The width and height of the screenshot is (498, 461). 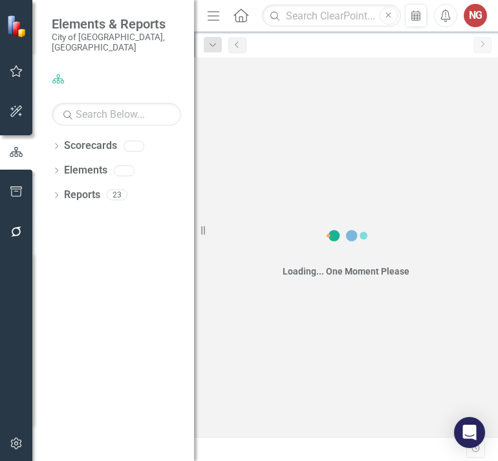 What do you see at coordinates (85, 170) in the screenshot?
I see `a: Elements` at bounding box center [85, 170].